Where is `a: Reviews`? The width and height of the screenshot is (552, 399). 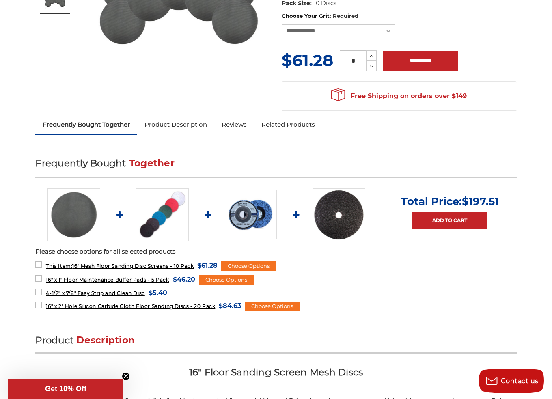
a: Reviews is located at coordinates (234, 125).